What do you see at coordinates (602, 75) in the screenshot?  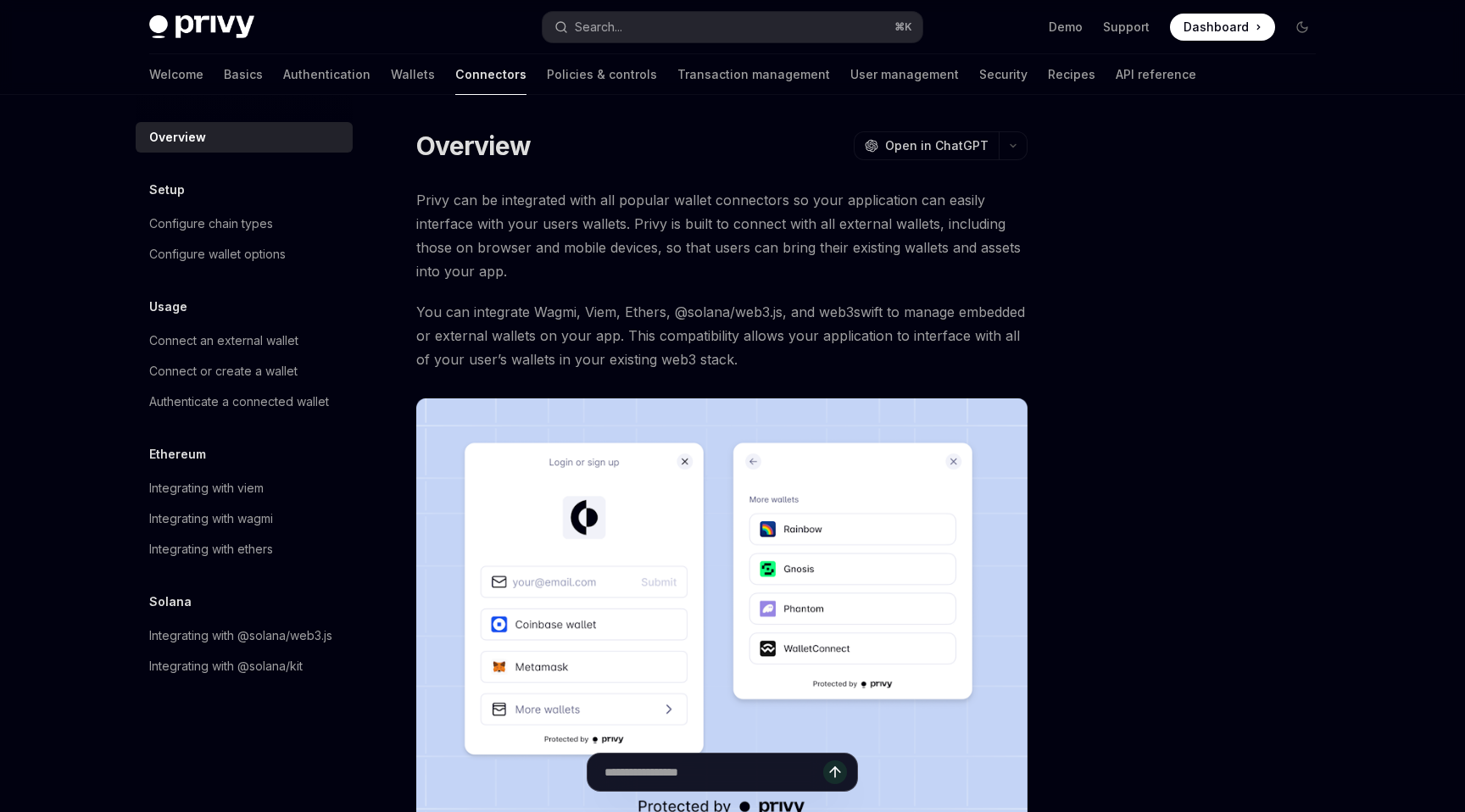 I see `a: Policies & controls` at bounding box center [602, 75].